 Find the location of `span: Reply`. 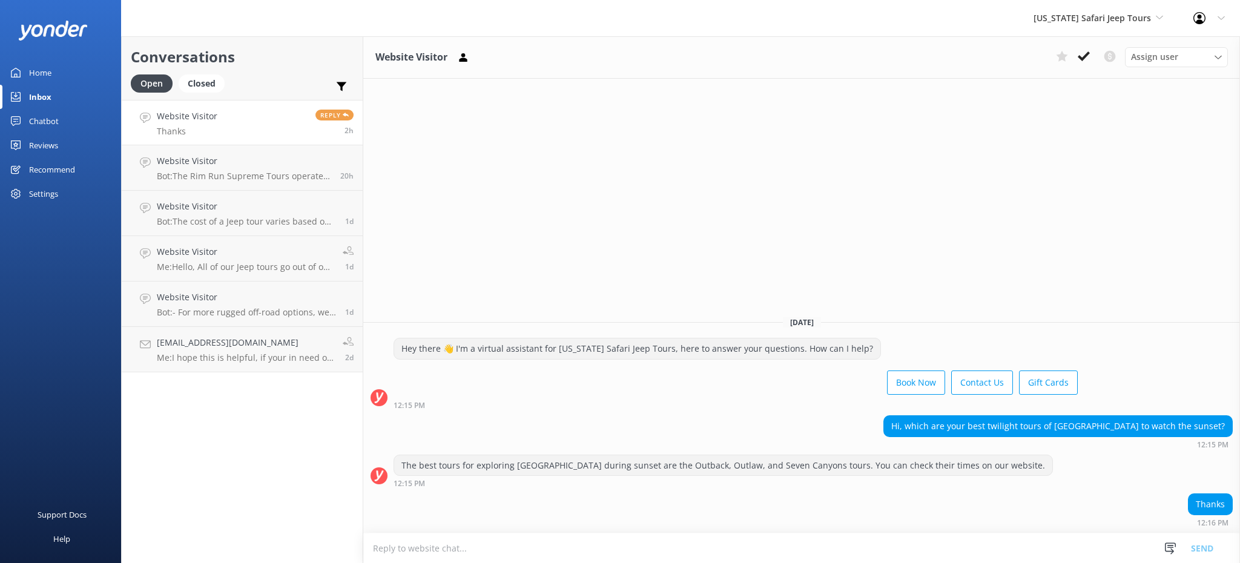

span: Reply is located at coordinates (334, 115).